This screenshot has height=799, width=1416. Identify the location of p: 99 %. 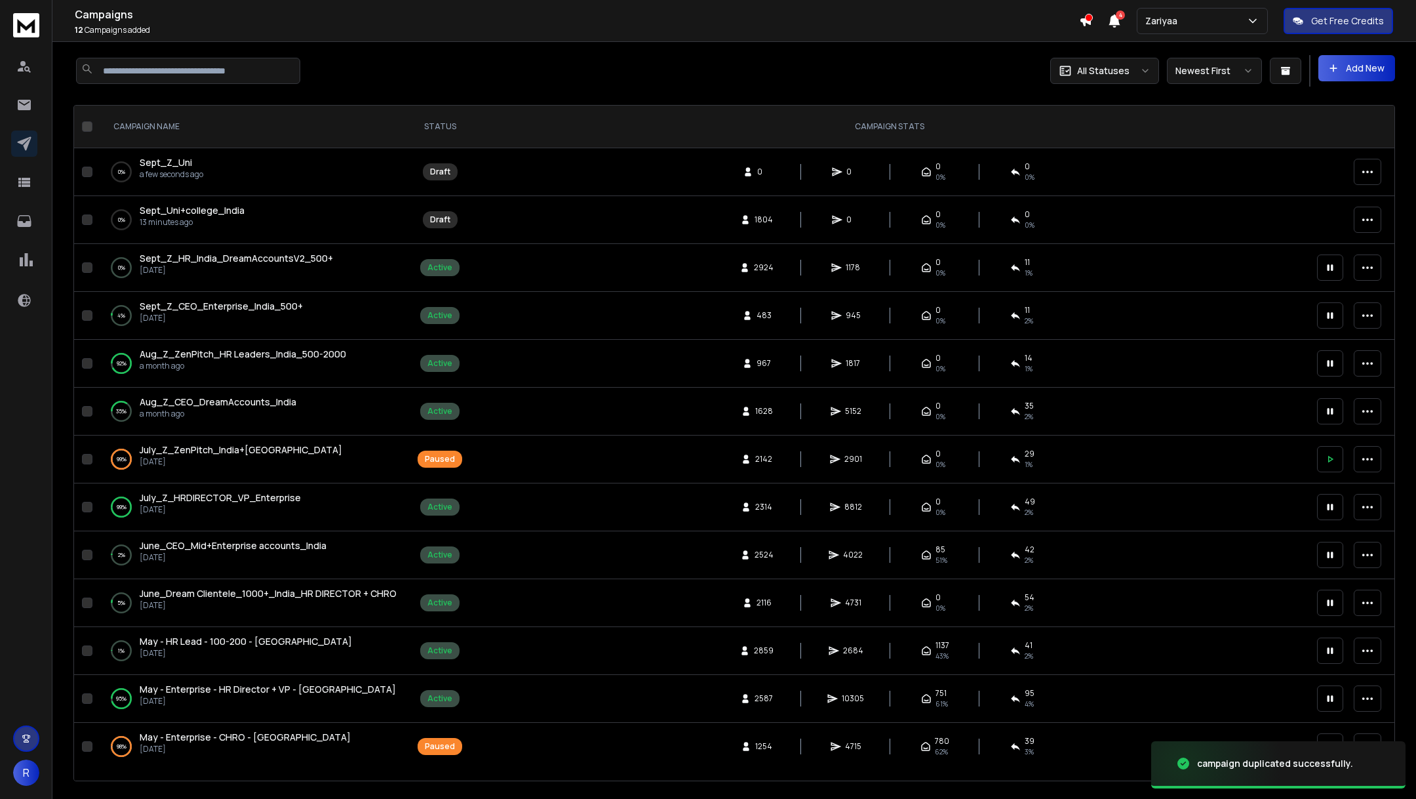
(121, 507).